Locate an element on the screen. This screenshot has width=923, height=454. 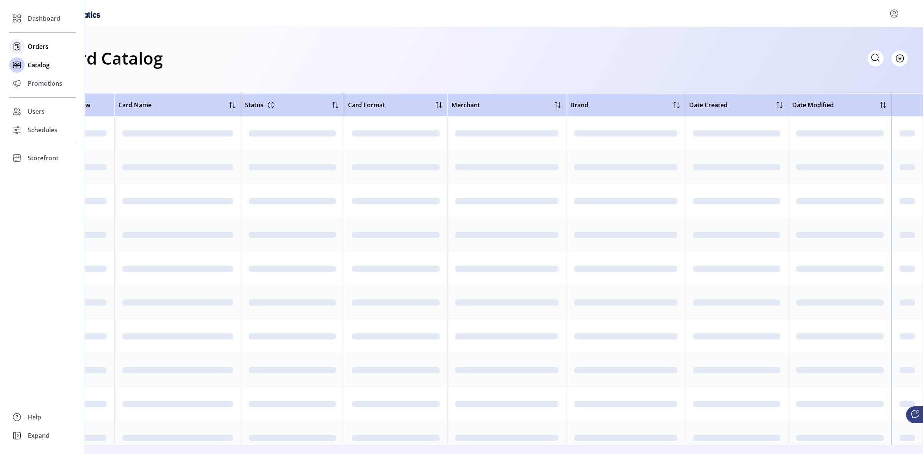
span: Date Modified is located at coordinates (813, 105).